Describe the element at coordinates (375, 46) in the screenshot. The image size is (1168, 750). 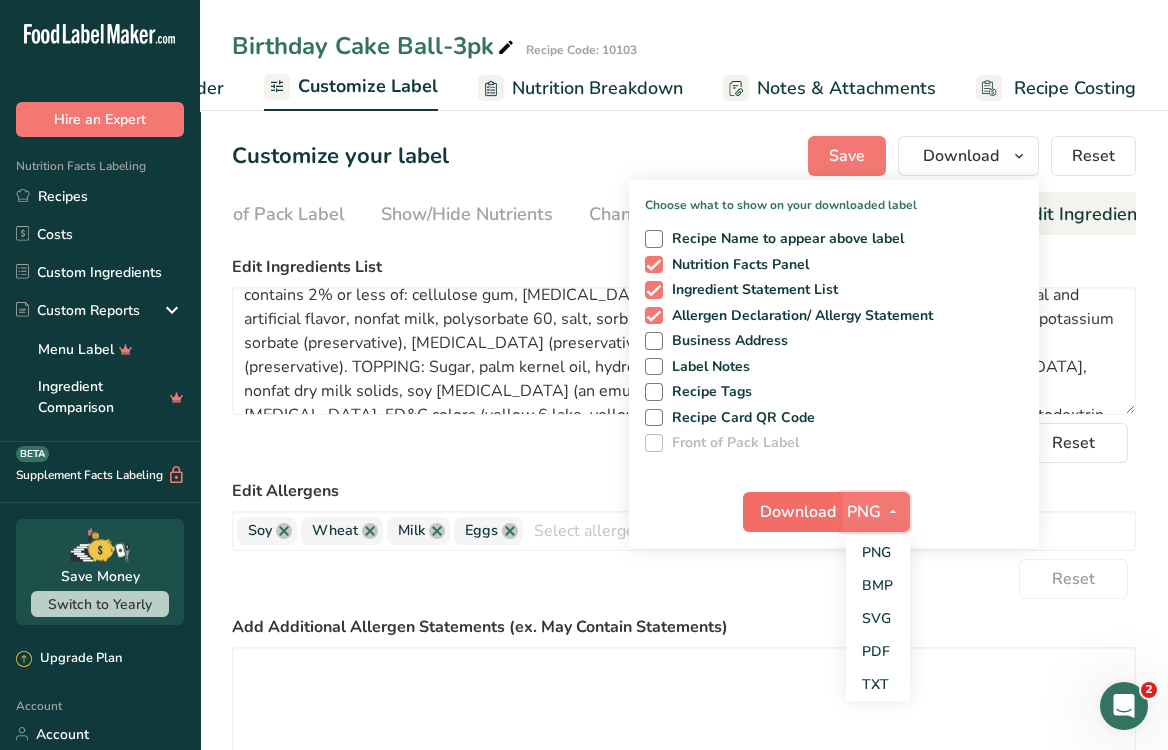
I see `div: Birthday Cake Ball-3pk` at that location.